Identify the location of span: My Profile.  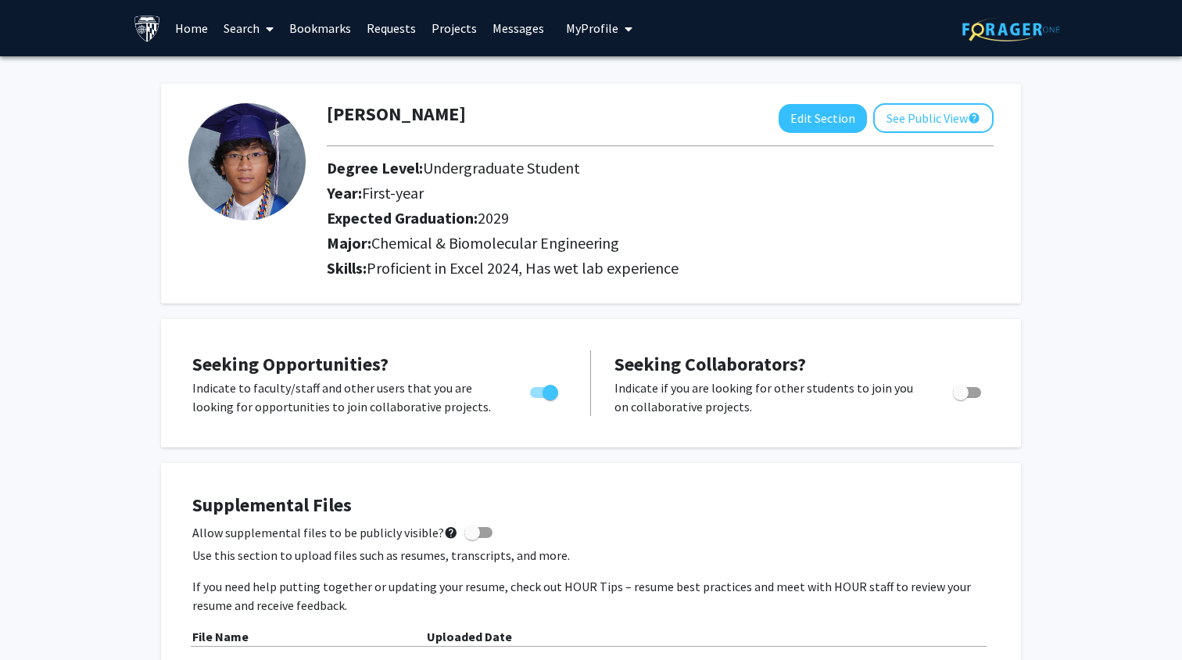
(592, 28).